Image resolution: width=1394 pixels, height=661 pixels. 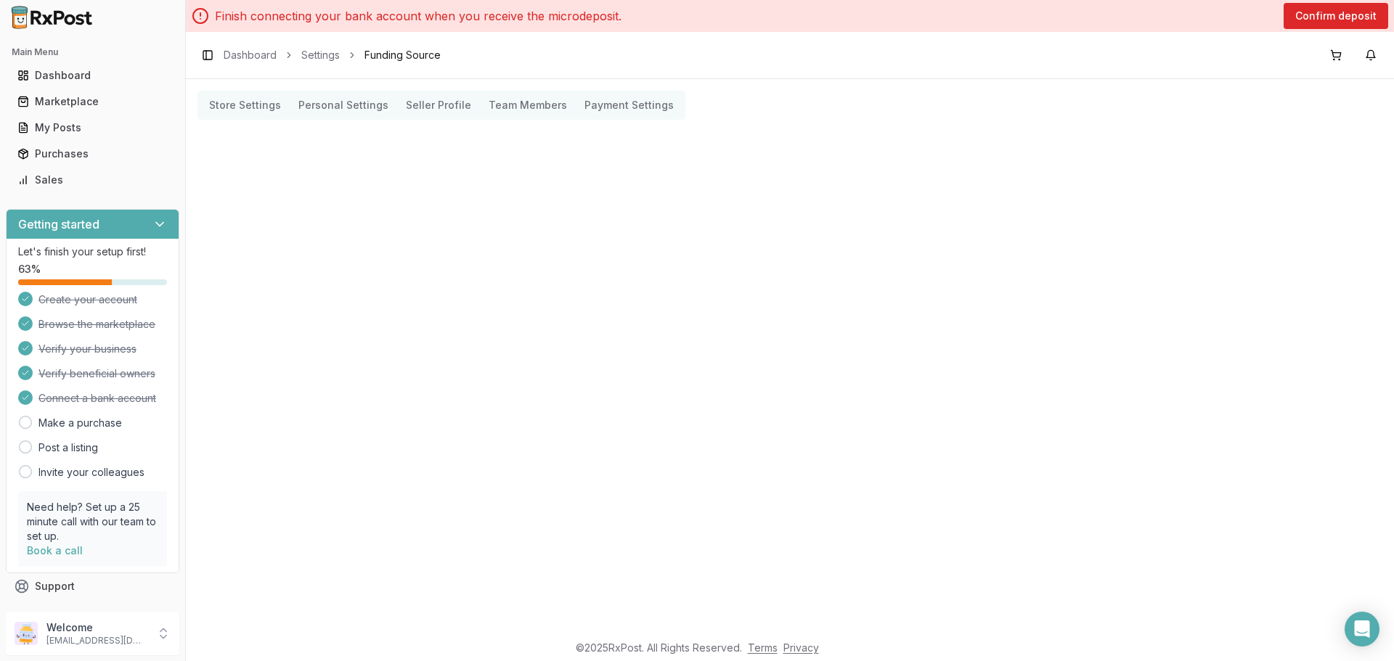 I want to click on a: Purchases, so click(x=92, y=154).